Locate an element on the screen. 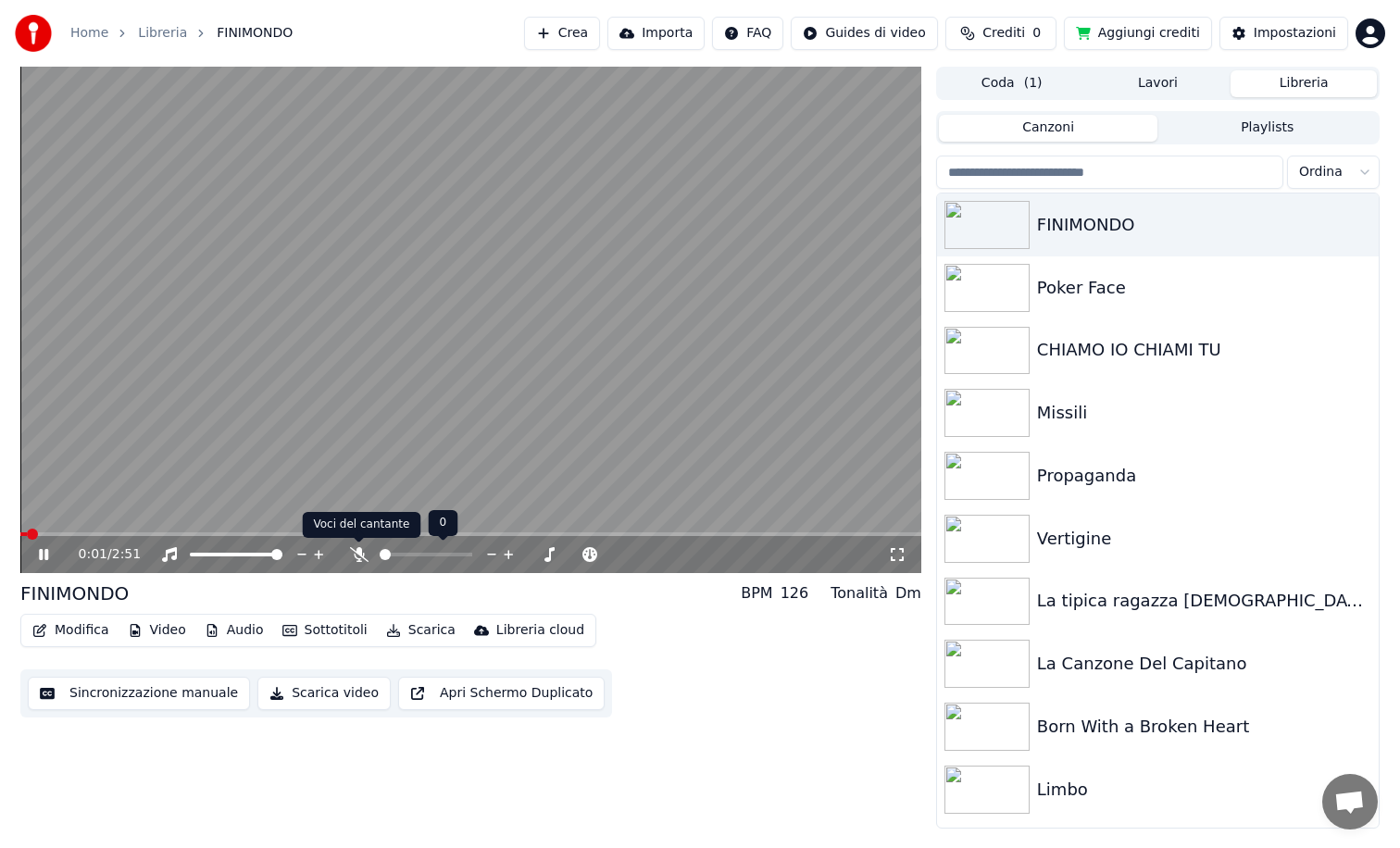 The height and width of the screenshot is (848, 1400). span: ( 1 ) is located at coordinates (1033, 83).